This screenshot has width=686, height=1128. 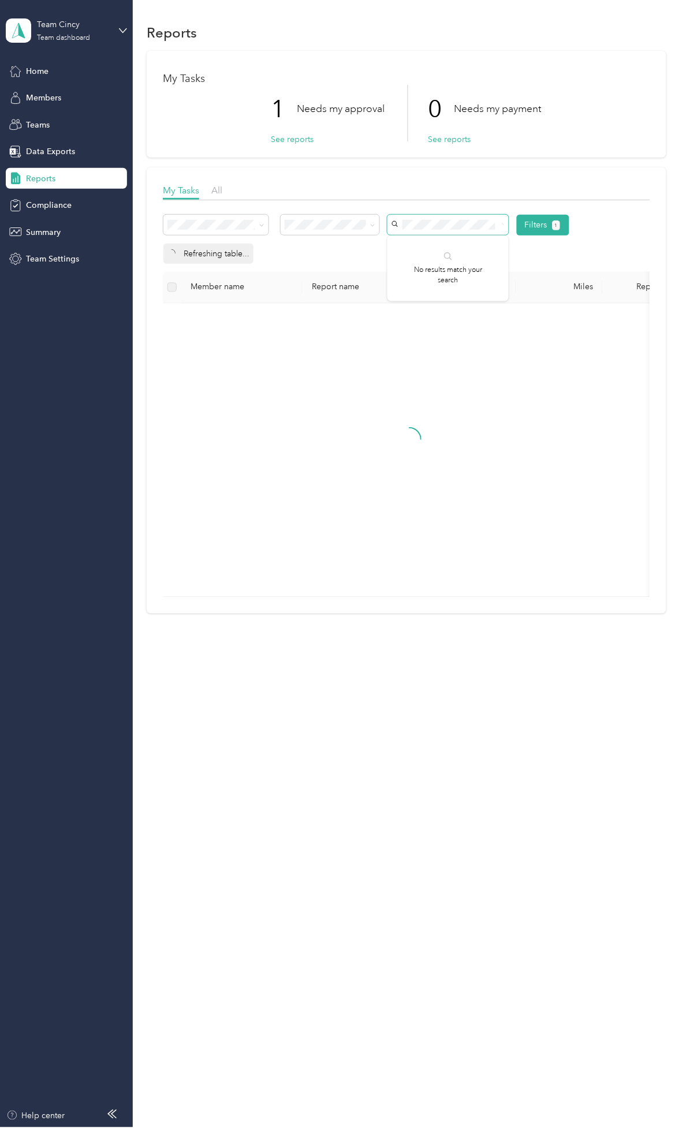 What do you see at coordinates (37, 71) in the screenshot?
I see `span: Home` at bounding box center [37, 71].